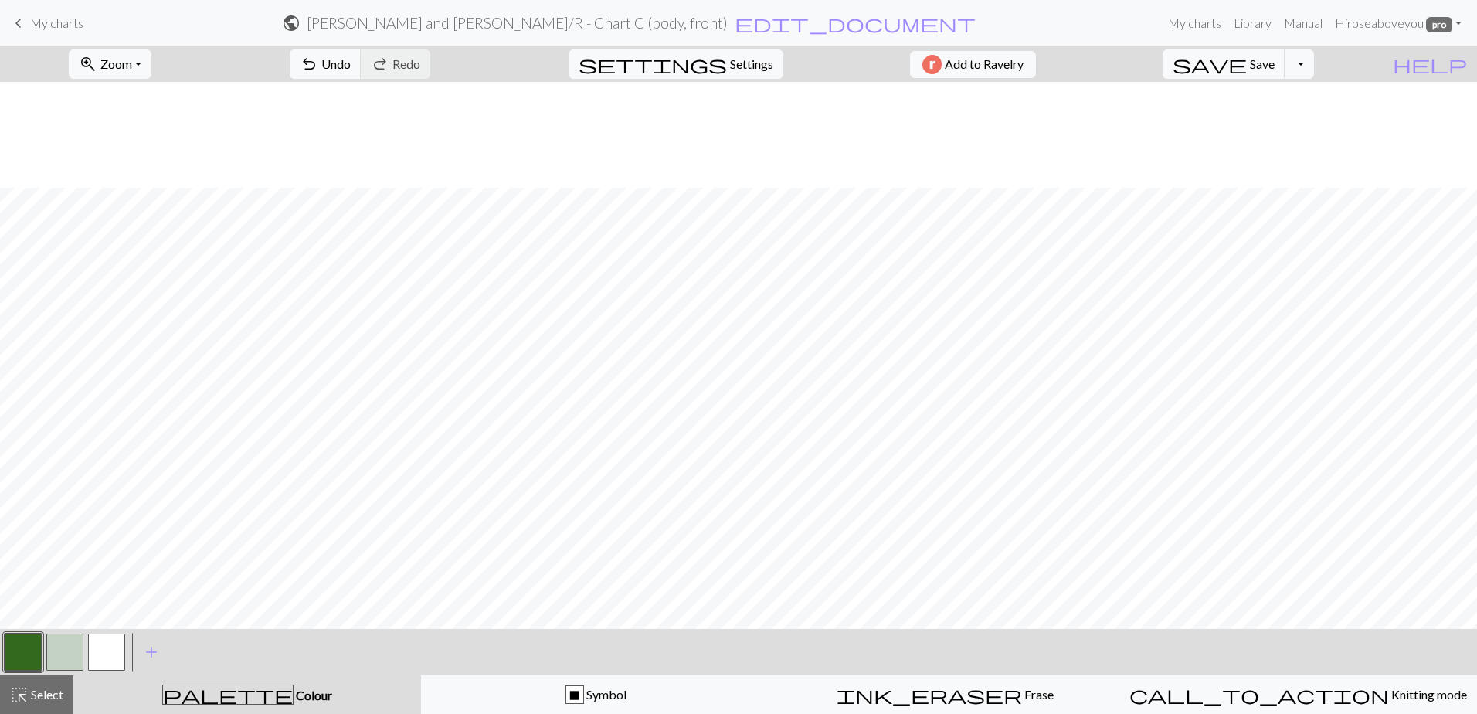  Describe the element at coordinates (595, 694) in the screenshot. I see `button: X Symbol` at that location.